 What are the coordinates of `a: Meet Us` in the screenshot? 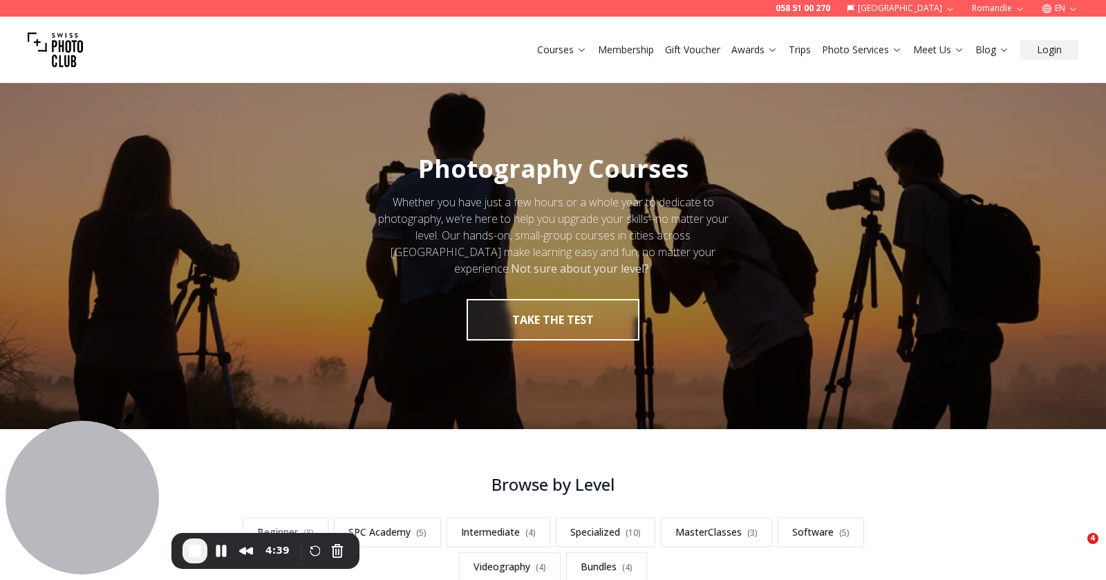 It's located at (939, 50).